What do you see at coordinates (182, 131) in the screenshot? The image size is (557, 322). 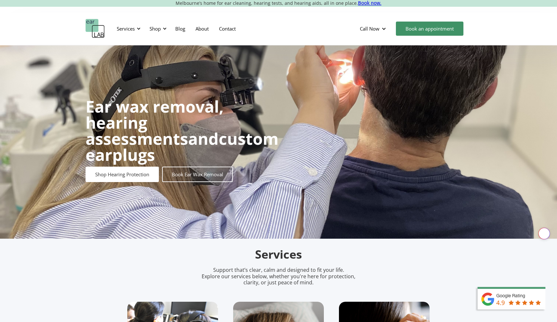 I see `h1: and` at bounding box center [182, 131].